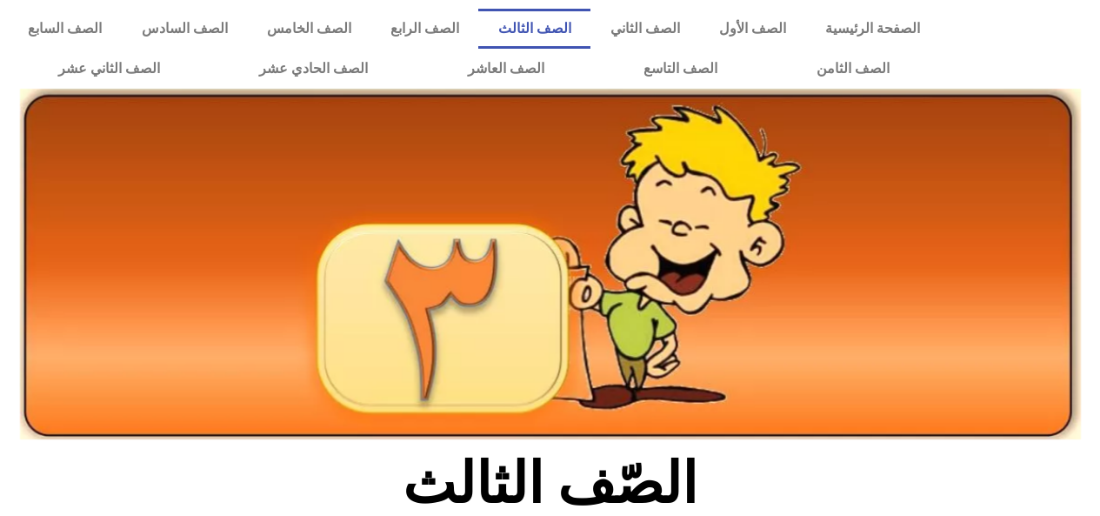 This screenshot has height=516, width=1100. I want to click on a: الصف الأول, so click(752, 29).